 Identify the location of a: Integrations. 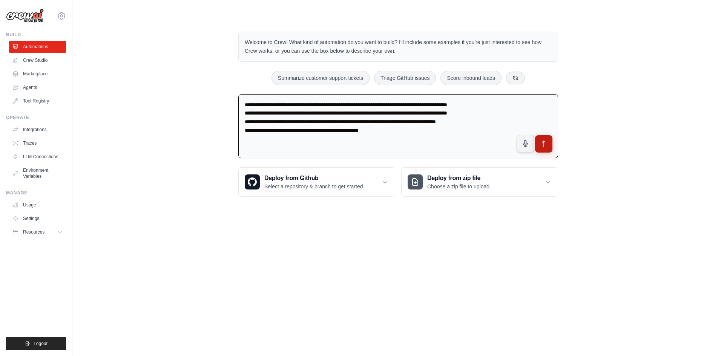
(37, 130).